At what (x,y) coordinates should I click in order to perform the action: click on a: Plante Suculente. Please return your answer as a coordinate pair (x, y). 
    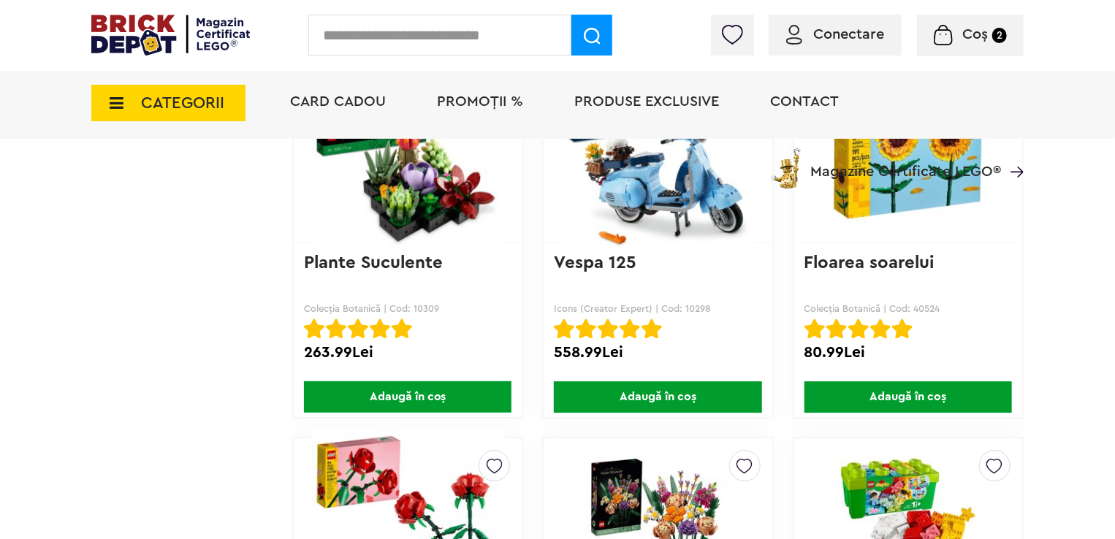
    Looking at the image, I should click on (374, 263).